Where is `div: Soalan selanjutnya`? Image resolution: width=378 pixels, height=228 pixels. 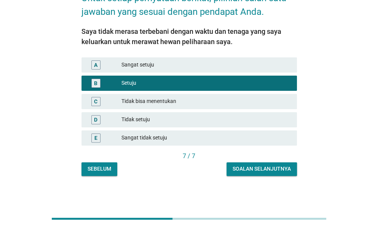
div: Soalan selanjutnya is located at coordinates (261, 169).